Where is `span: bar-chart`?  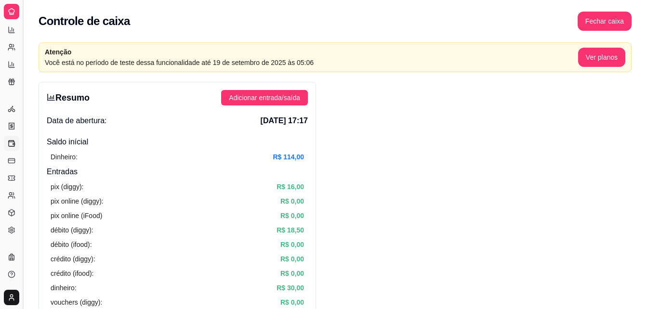
span: bar-chart is located at coordinates (51, 97).